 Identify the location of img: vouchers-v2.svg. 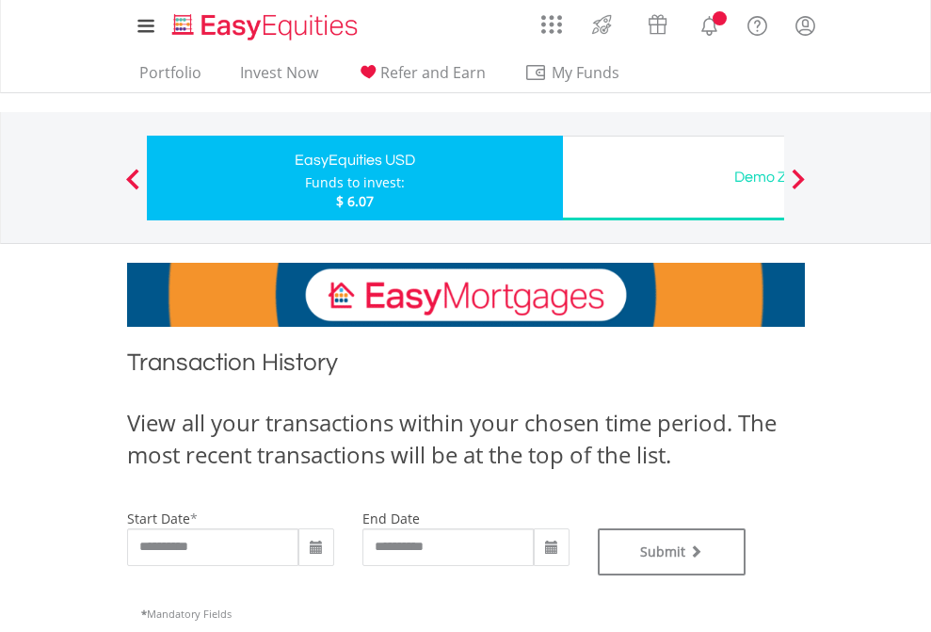
(657, 24).